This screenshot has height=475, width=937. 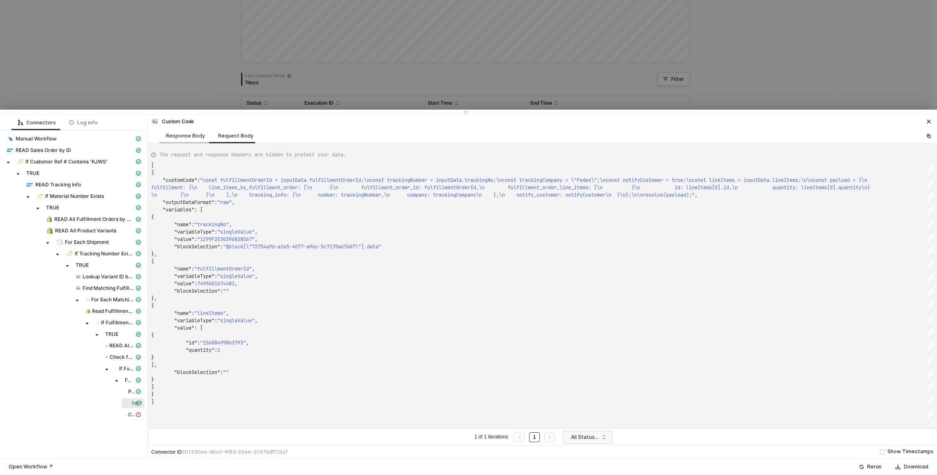 What do you see at coordinates (519, 437) in the screenshot?
I see `span: left` at bounding box center [519, 437].